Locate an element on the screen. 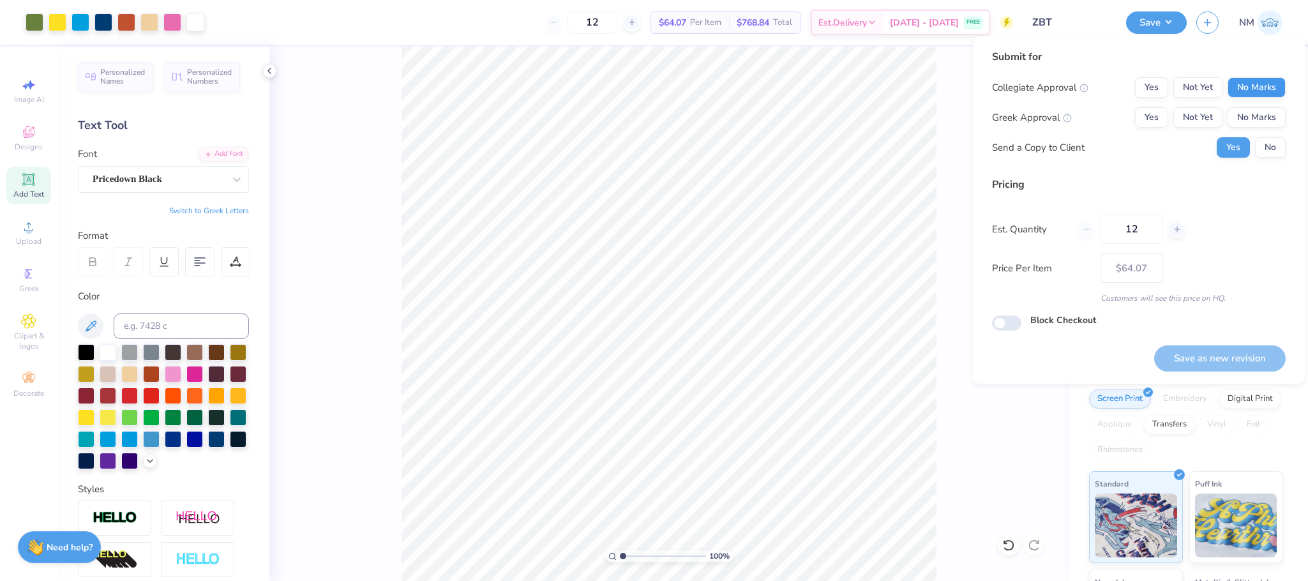 This screenshot has width=1308, height=581. div: Add Font is located at coordinates (223, 154).